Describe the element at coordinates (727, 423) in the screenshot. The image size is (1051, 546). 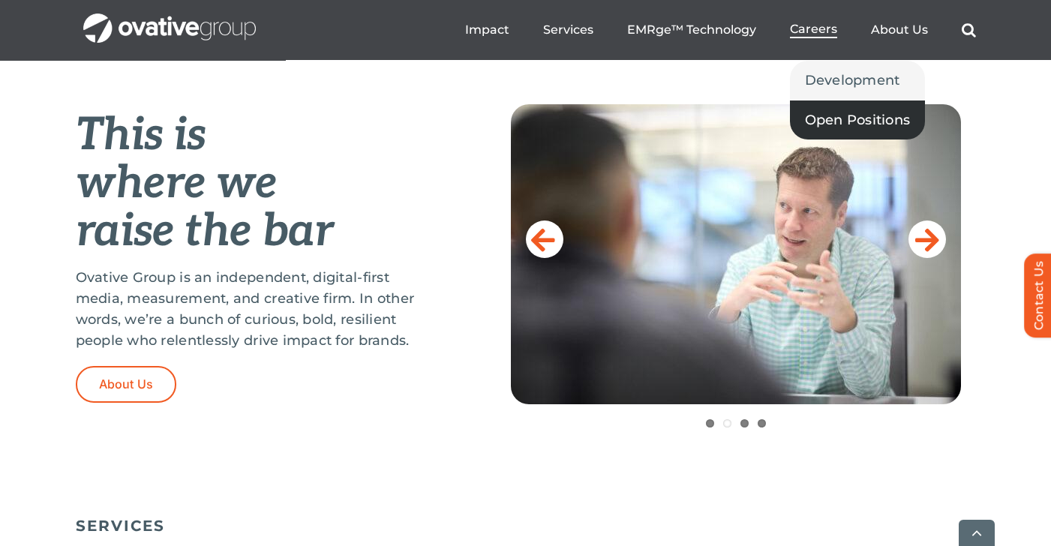
I see `a: 2` at that location.